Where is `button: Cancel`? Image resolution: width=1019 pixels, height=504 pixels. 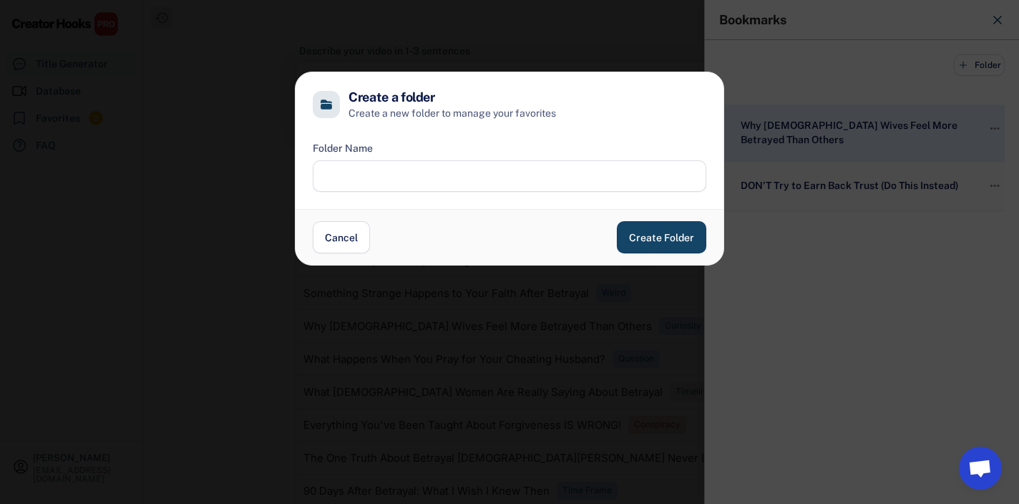
button: Cancel is located at coordinates (341, 237).